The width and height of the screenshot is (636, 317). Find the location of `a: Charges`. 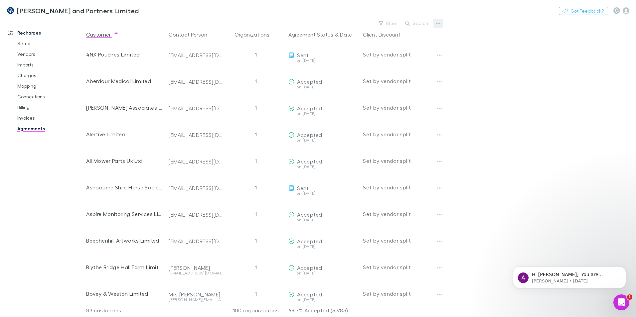

a: Charges is located at coordinates (50, 76).